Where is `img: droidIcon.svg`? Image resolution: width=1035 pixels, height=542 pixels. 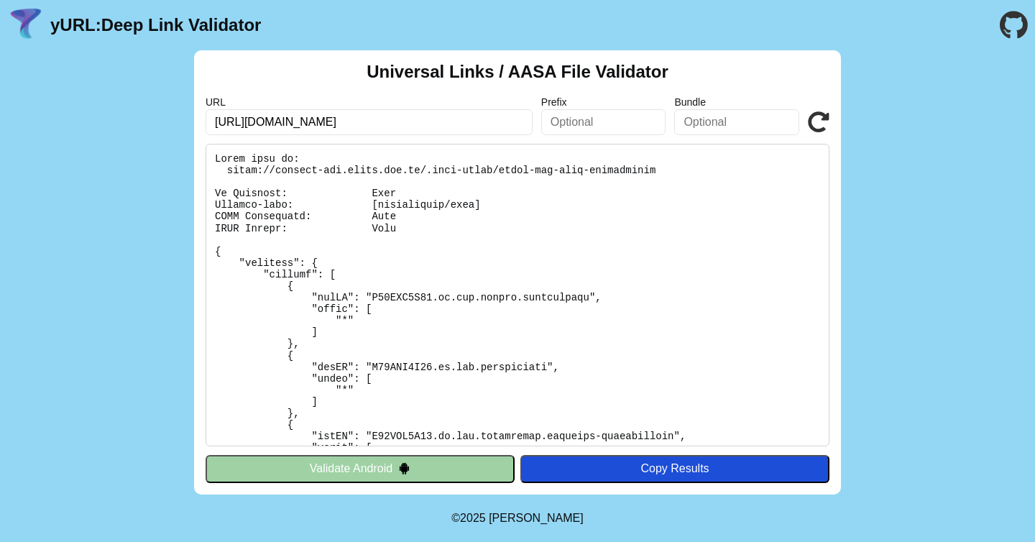
img: droidIcon.svg is located at coordinates (404, 468).